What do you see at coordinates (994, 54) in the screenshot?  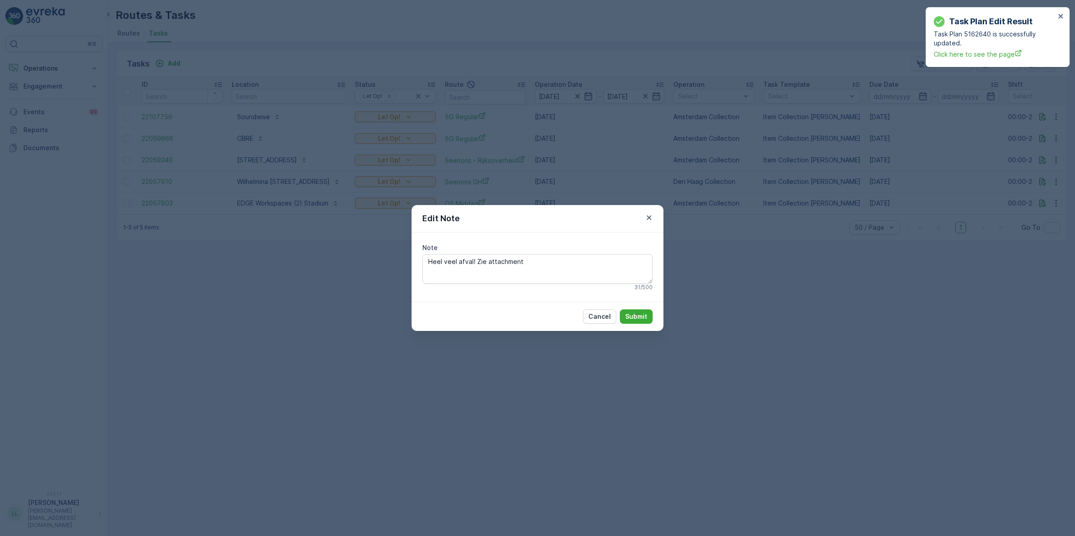 I see `span: Click here to see the page` at bounding box center [994, 54].